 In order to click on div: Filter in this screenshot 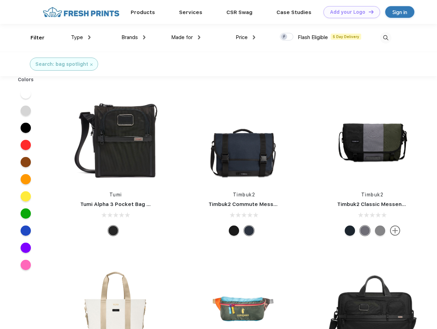, I will do `click(37, 38)`.